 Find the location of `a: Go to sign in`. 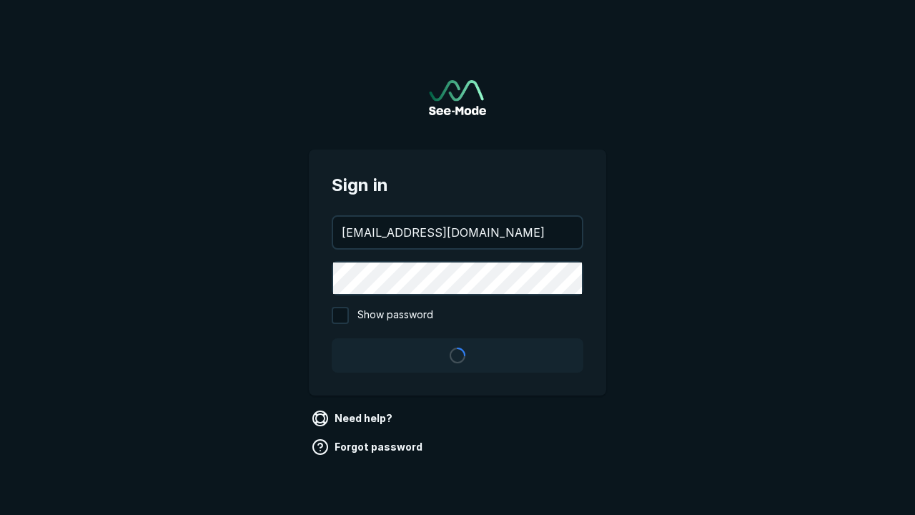

a: Go to sign in is located at coordinates (458, 97).